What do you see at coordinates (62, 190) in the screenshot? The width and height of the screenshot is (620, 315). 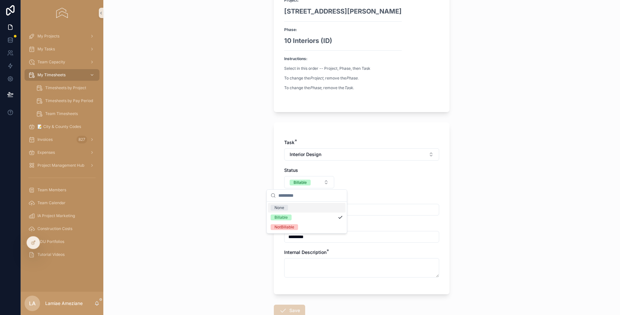 I see `a: Team Members` at bounding box center [62, 190].